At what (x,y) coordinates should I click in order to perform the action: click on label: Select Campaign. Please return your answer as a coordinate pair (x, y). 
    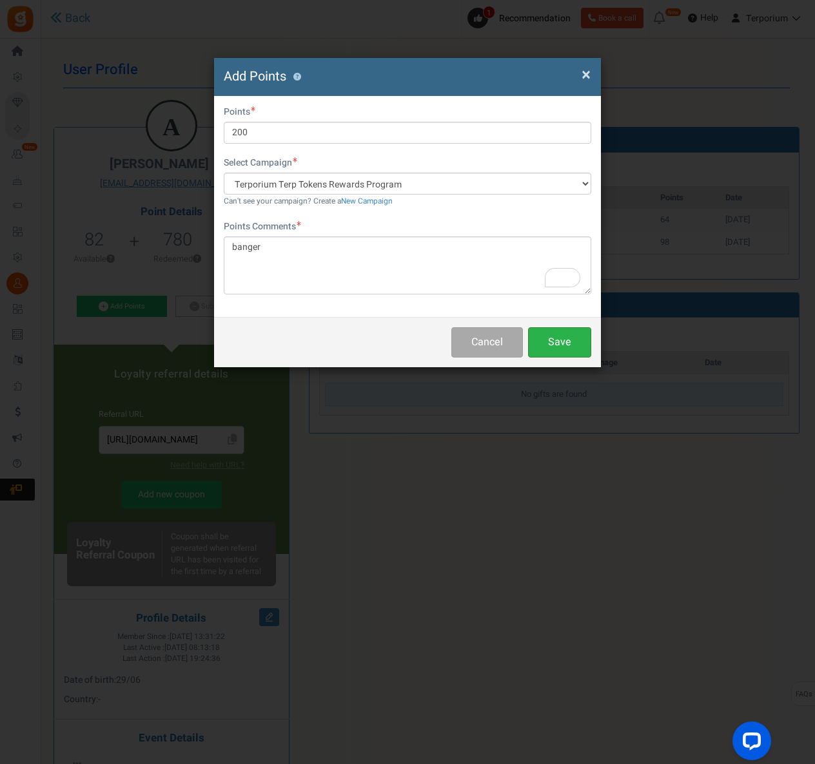
    Looking at the image, I should click on (260, 163).